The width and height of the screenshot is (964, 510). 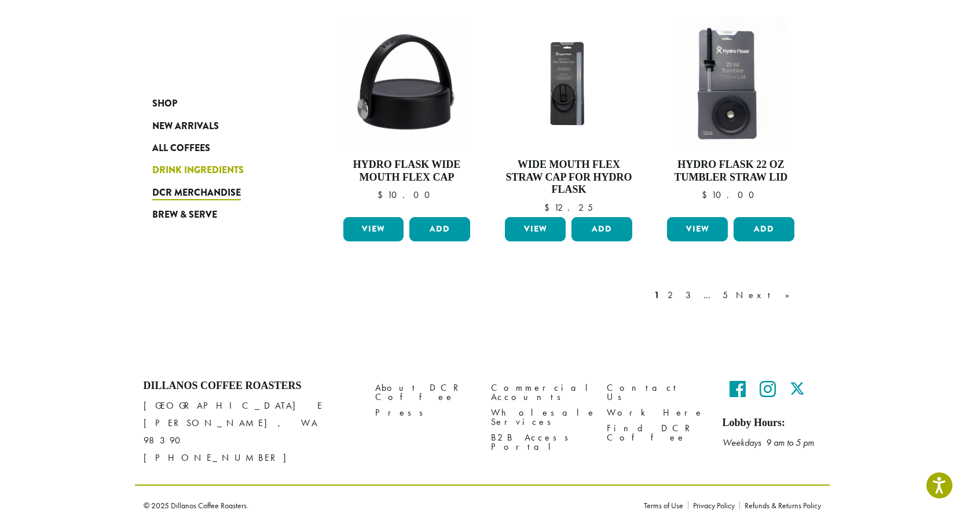 I want to click on span: DCR Merchandise, so click(x=196, y=193).